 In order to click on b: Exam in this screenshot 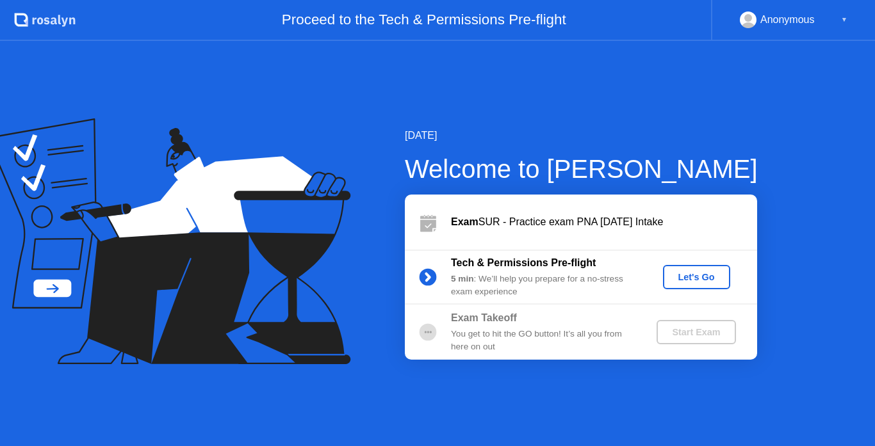, I will do `click(464, 222)`.